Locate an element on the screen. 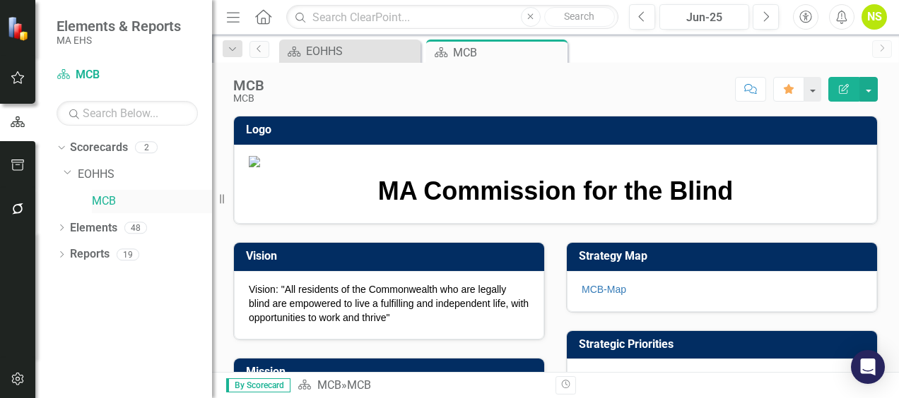 The image size is (899, 398). button: Jun-25 is located at coordinates (704, 17).